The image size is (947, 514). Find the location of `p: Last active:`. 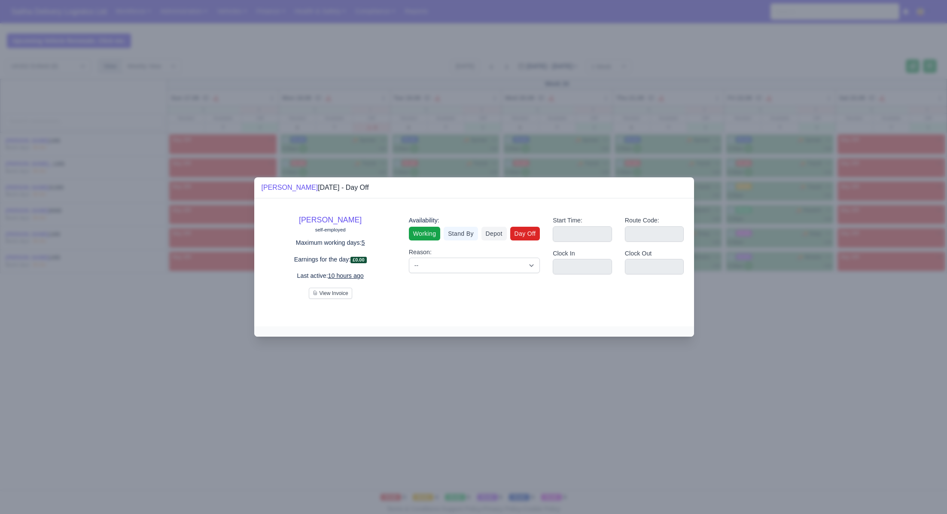

p: Last active: is located at coordinates (330, 276).